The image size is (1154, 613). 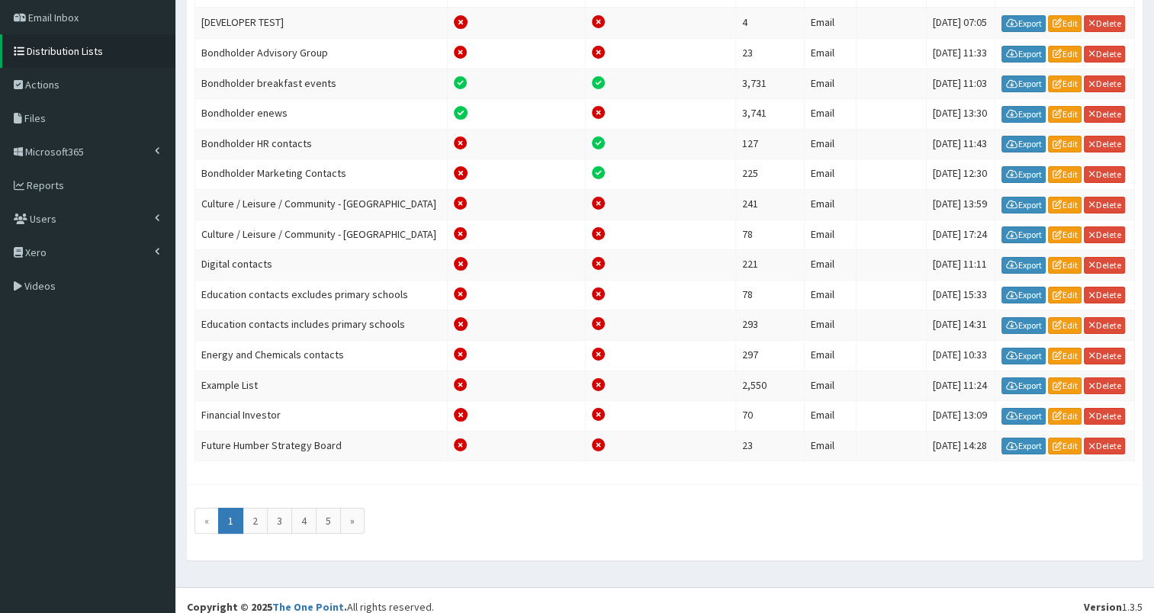 I want to click on td: 293, so click(x=770, y=326).